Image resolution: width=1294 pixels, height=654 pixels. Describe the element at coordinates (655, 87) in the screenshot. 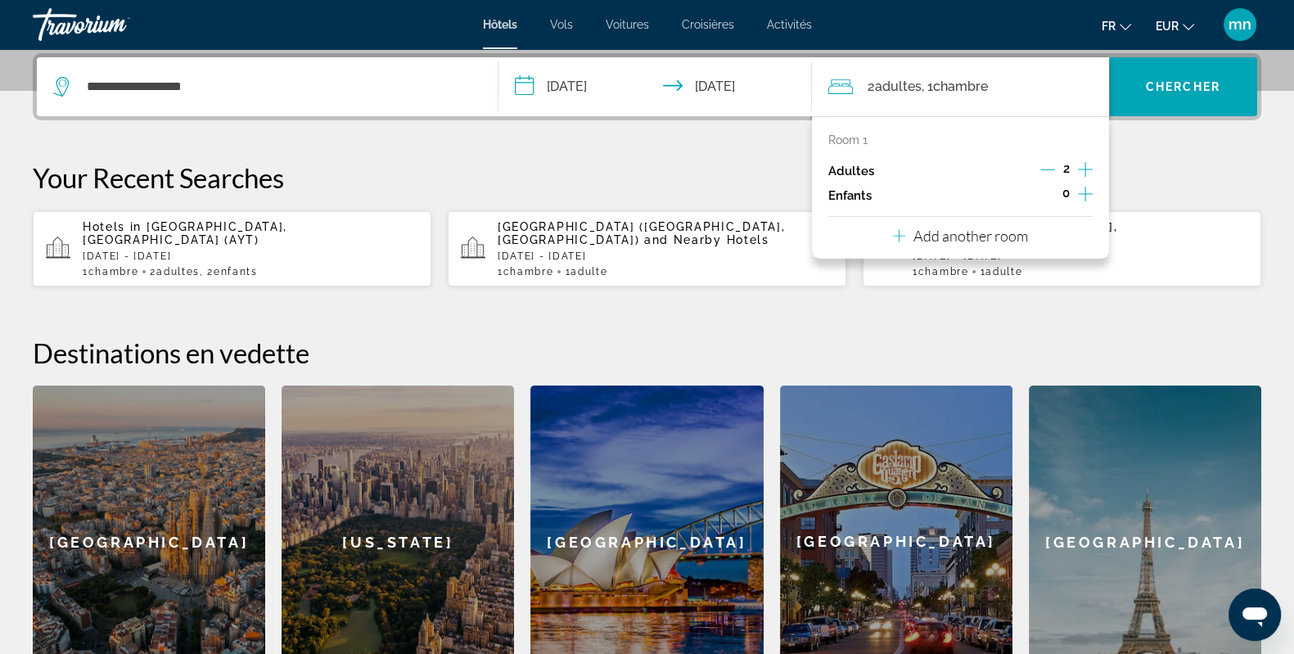

I see `button: Check-in date: Oct 11, 2025 Check-out date: Oct 12, 2025` at that location.